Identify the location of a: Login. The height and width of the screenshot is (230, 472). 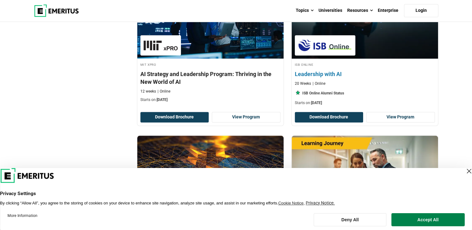
(421, 11).